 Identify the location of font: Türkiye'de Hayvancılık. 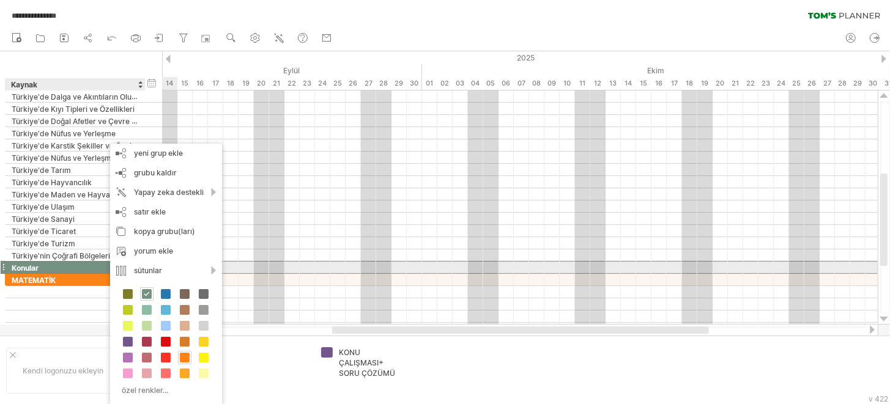
(51, 182).